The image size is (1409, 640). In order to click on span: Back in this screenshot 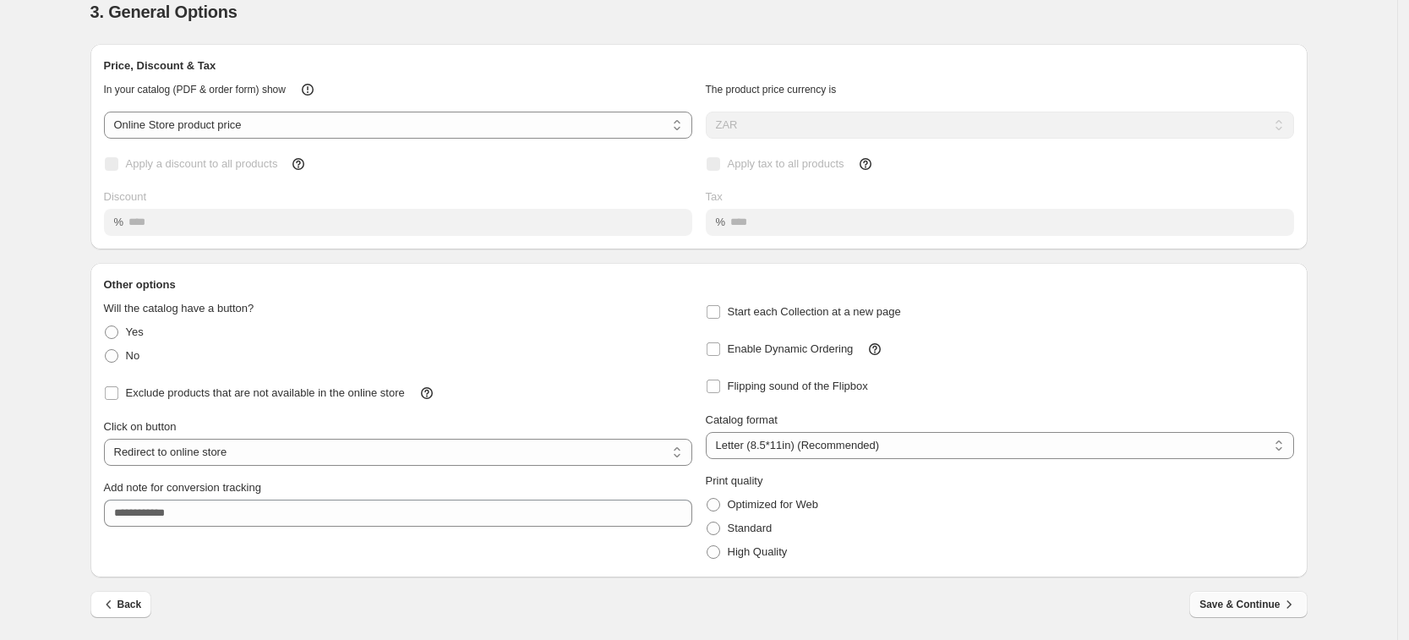, I will do `click(121, 605)`.